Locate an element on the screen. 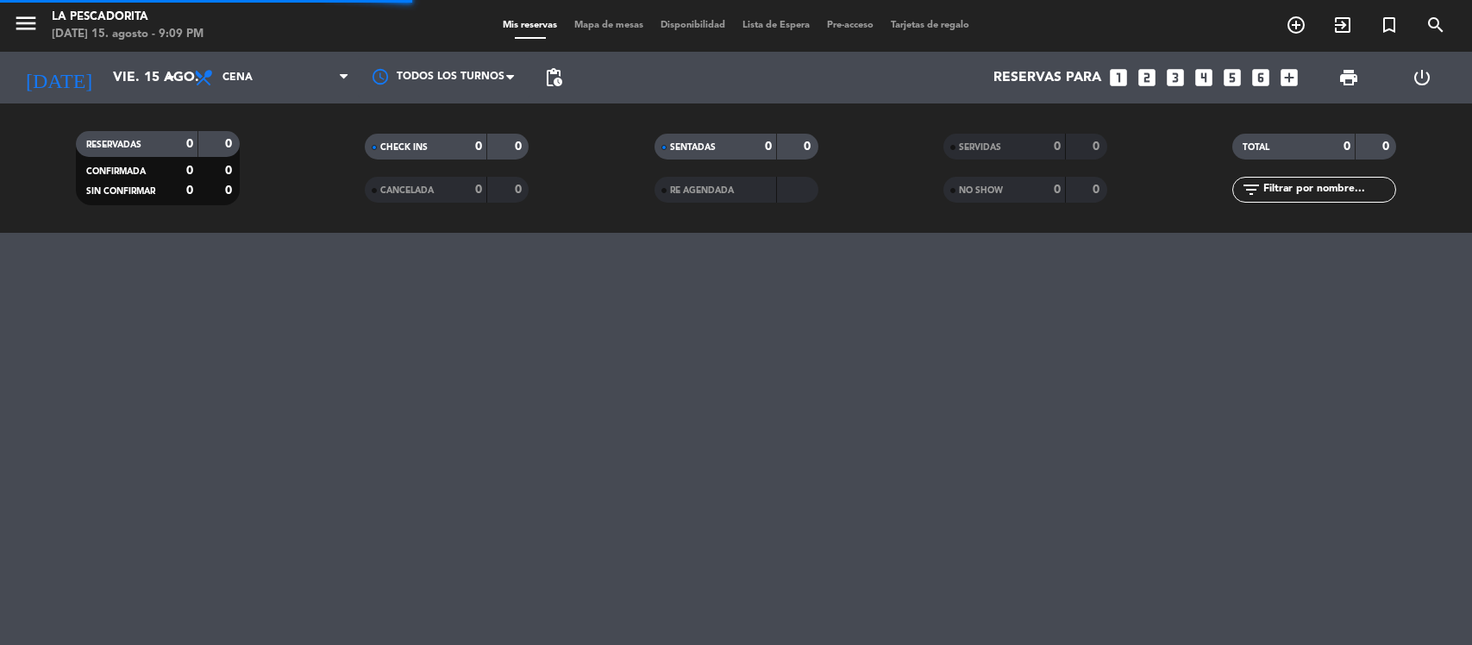  i: search is located at coordinates (1436, 25).